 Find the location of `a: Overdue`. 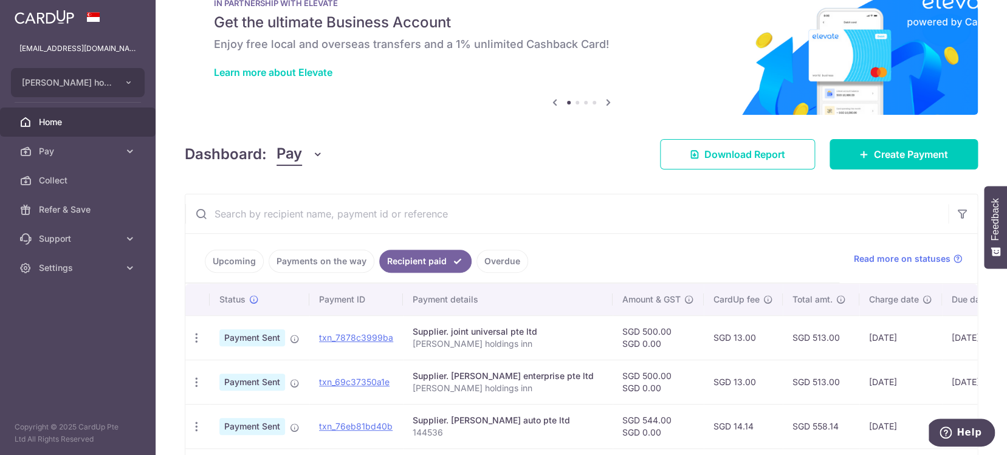

a: Overdue is located at coordinates (502, 261).